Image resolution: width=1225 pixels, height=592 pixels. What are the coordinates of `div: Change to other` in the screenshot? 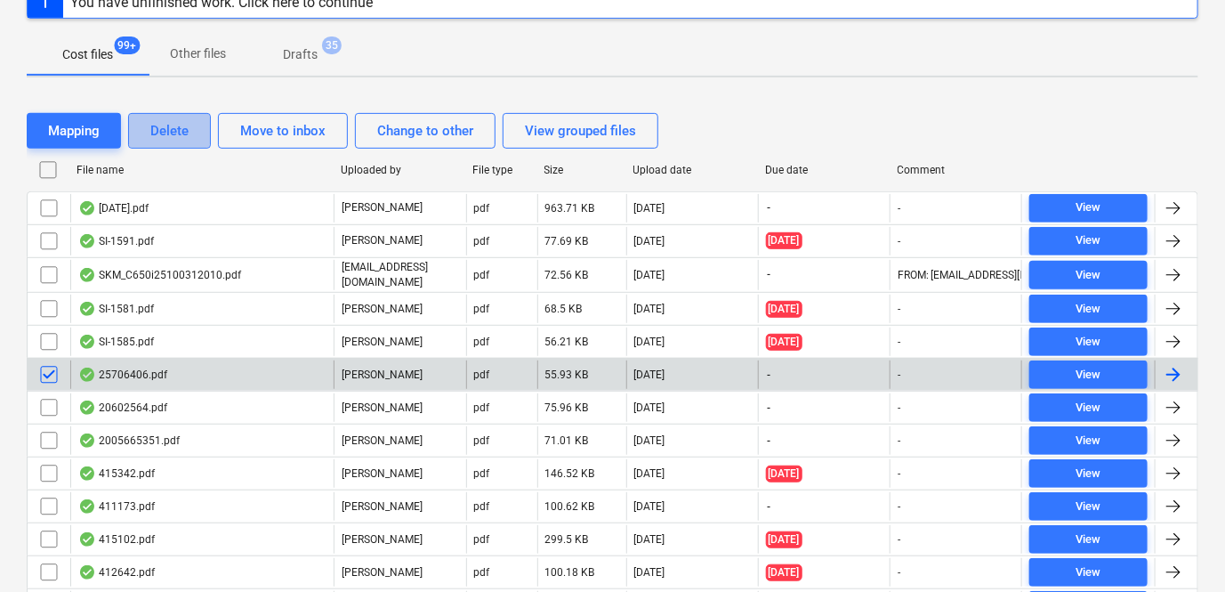 It's located at (425, 131).